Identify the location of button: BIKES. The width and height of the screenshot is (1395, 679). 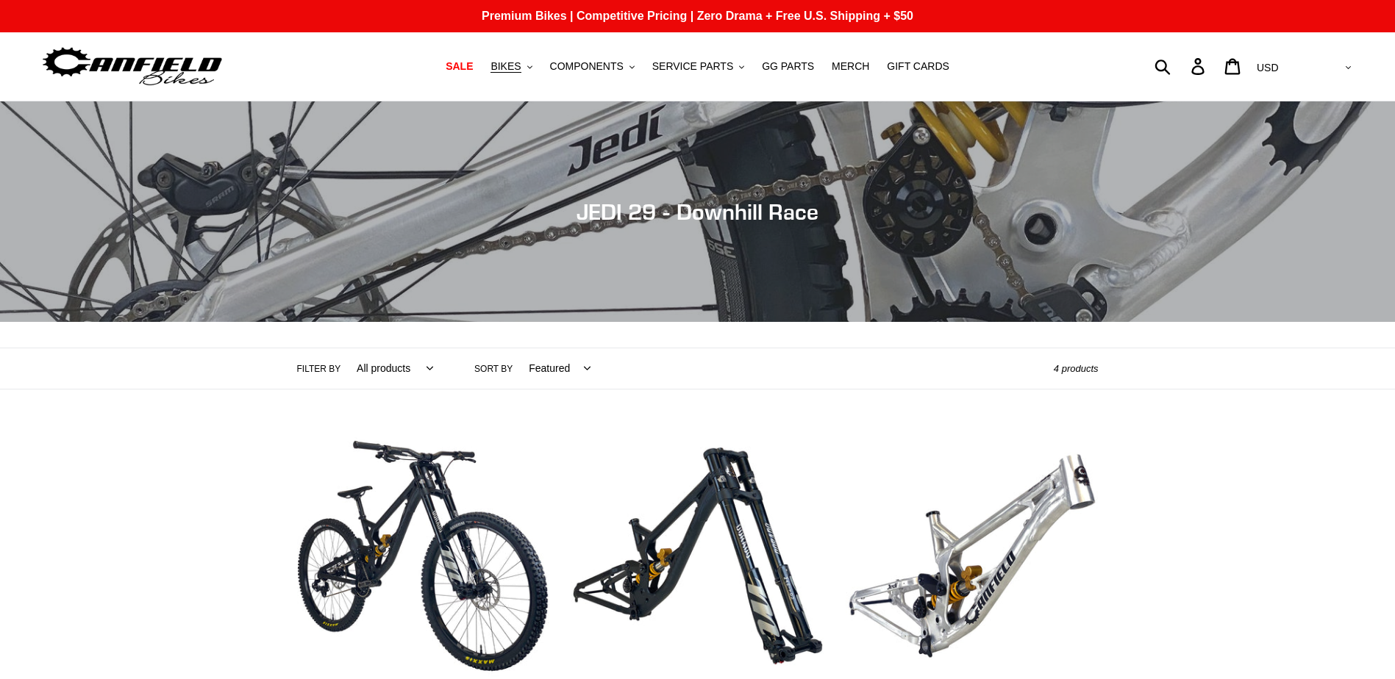
(511, 66).